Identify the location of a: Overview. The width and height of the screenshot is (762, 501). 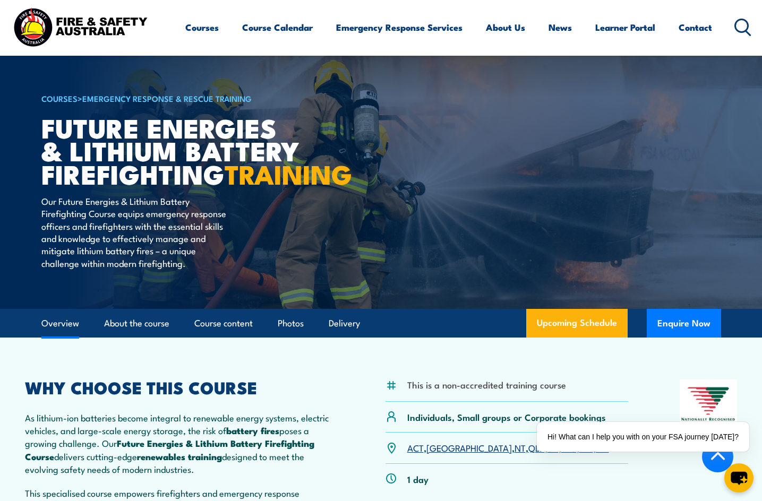
(60, 323).